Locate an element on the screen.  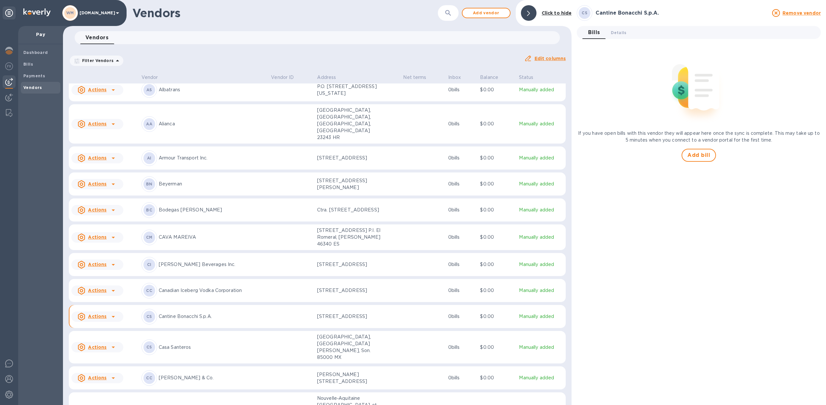
p: Pay is located at coordinates (41, 34).